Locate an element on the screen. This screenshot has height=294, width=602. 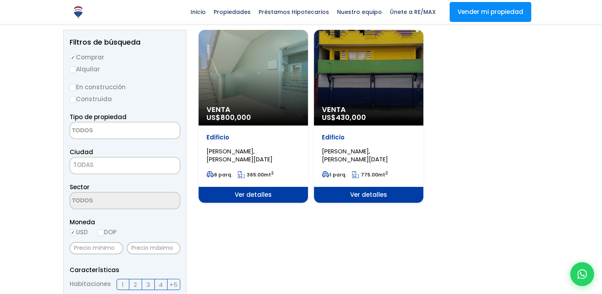
span: 365.00 is located at coordinates (255, 174).